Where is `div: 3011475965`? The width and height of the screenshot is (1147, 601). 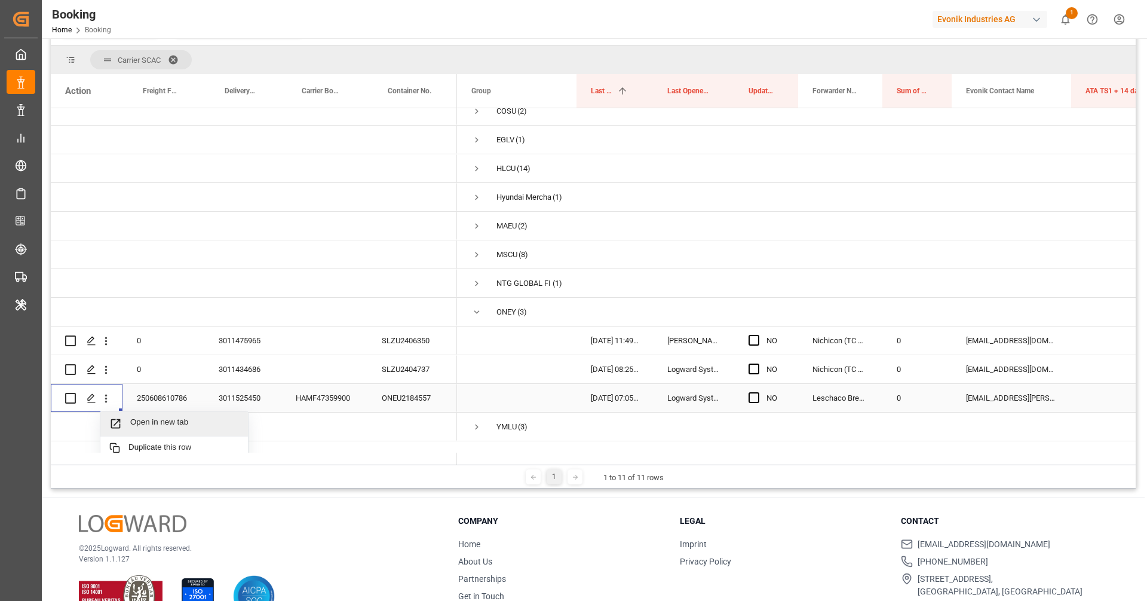
div: 3011475965 is located at coordinates (243, 340).